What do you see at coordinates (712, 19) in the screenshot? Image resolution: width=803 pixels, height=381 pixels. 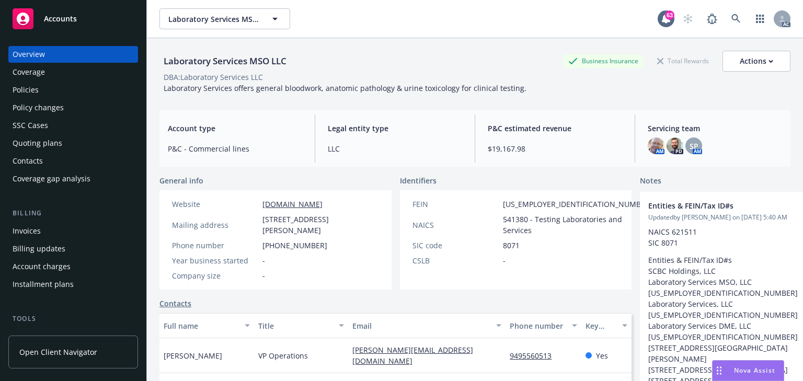 I see `a: Report a Bug` at bounding box center [712, 19].